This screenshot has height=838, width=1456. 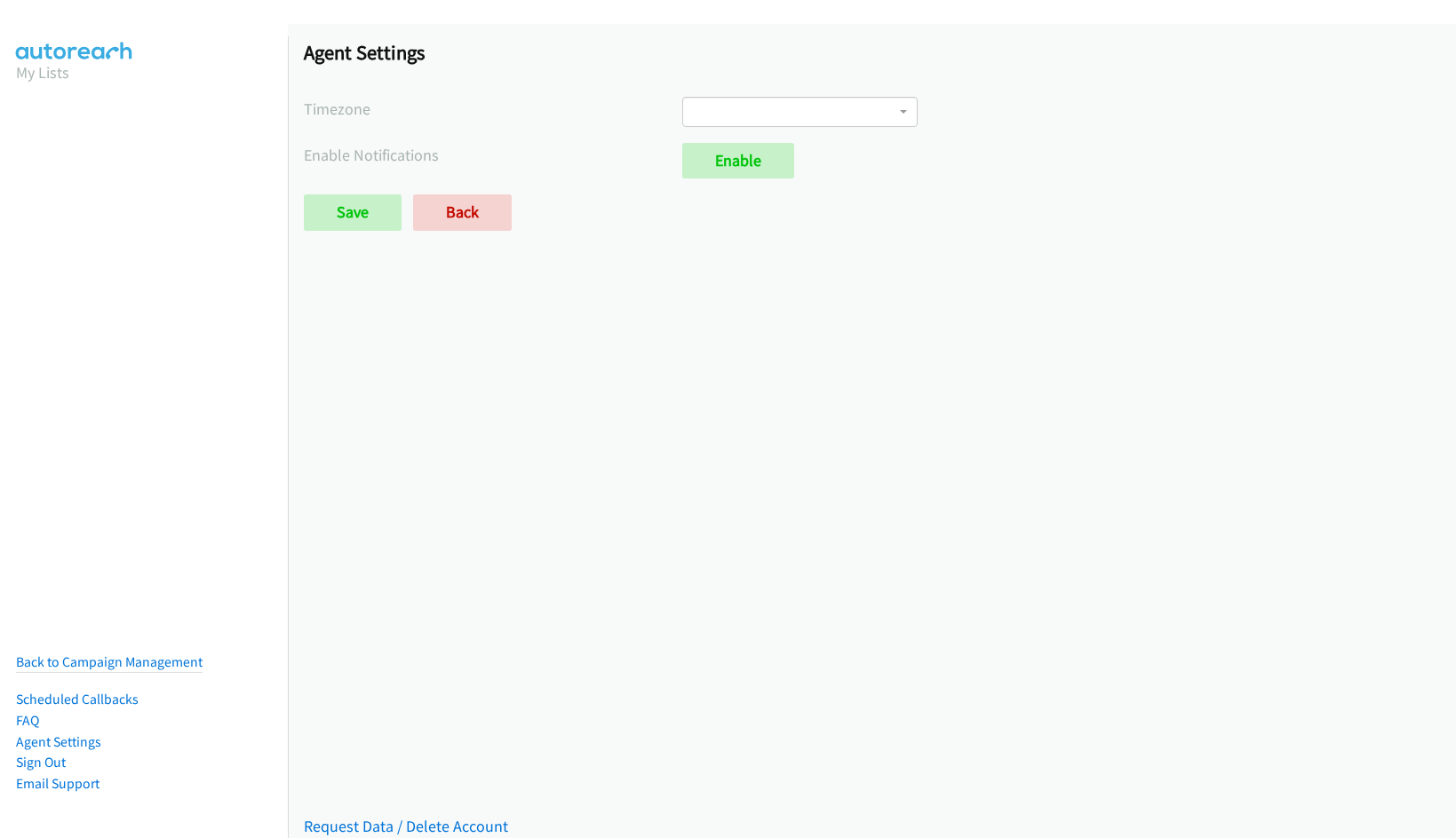 What do you see at coordinates (493, 155) in the screenshot?
I see `label: Enable Notifications` at bounding box center [493, 155].